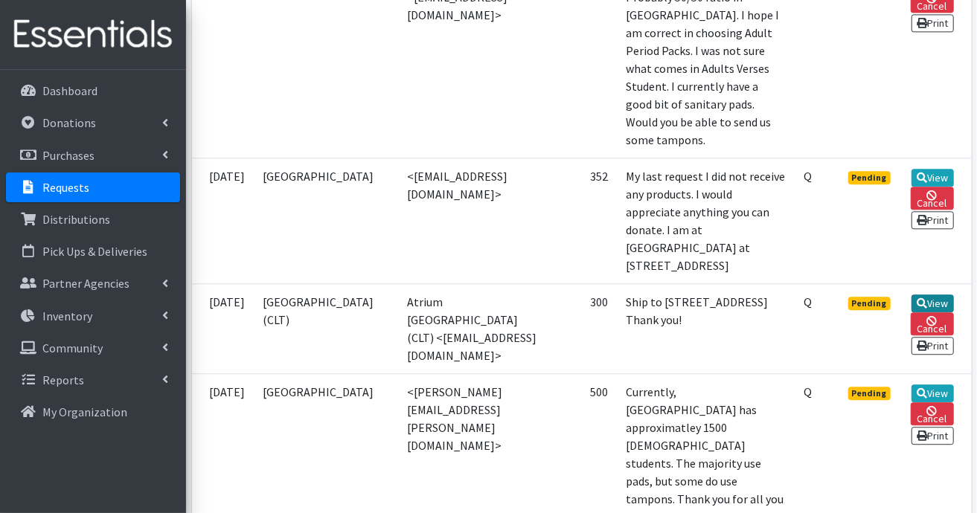 This screenshot has height=513, width=977. Describe the element at coordinates (70, 91) in the screenshot. I see `p: Dashboard` at that location.